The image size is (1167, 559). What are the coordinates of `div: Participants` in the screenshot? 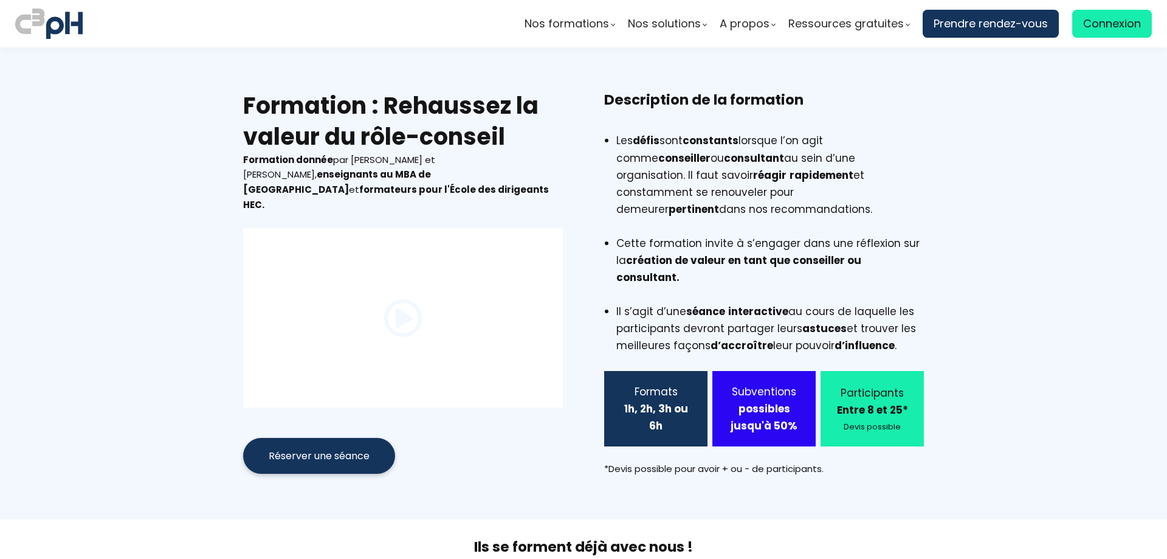 It's located at (872, 393).